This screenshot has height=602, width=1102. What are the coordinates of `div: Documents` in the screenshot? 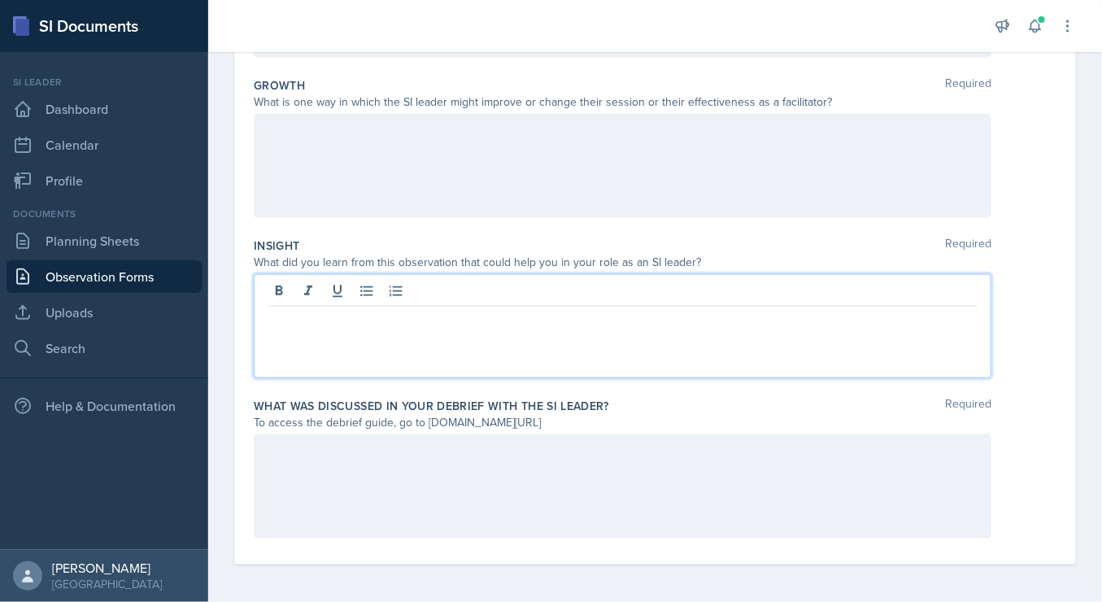 It's located at (104, 214).